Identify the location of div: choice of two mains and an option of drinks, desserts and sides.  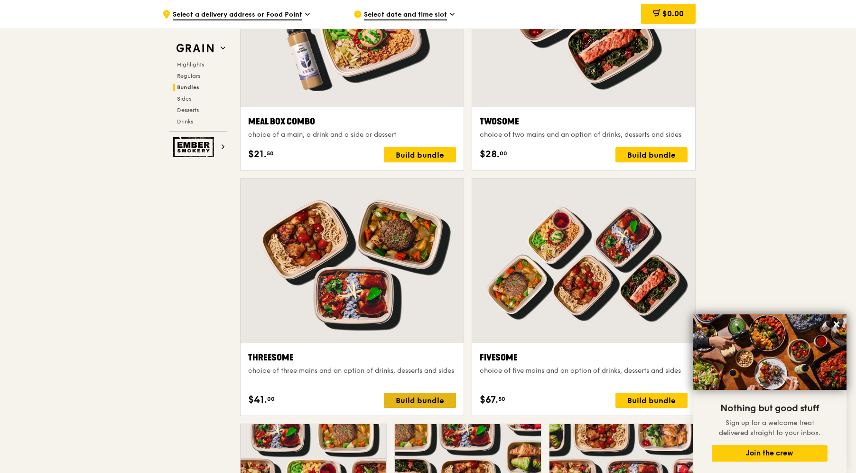
(584, 135).